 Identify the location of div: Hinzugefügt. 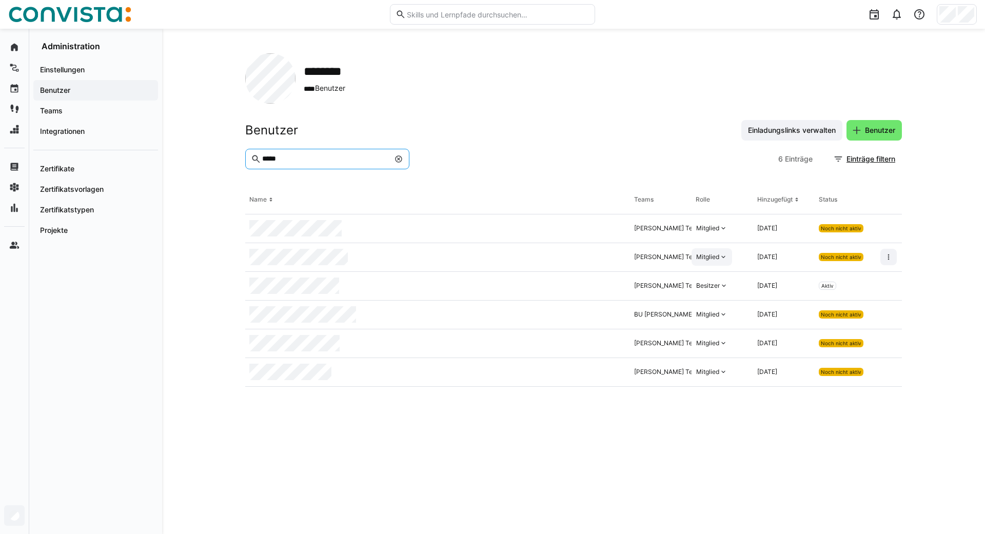
(775, 200).